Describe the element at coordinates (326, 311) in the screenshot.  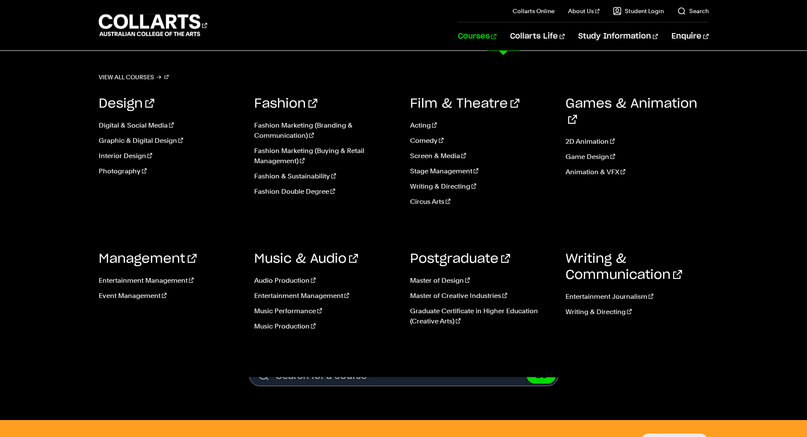
I see `a: Music Performance` at that location.